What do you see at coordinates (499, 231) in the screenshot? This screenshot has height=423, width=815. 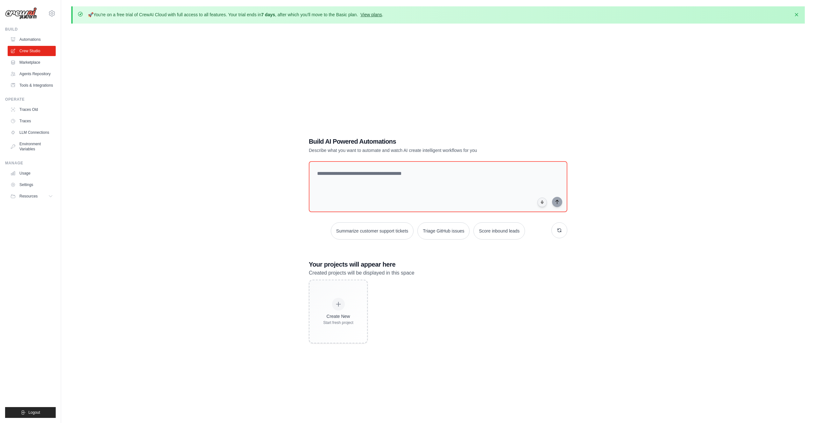 I see `button: Score inbound leads` at bounding box center [499, 231].